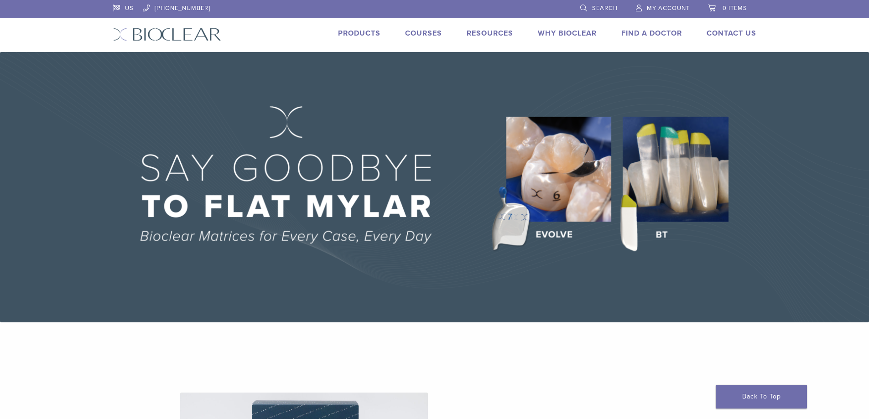 The width and height of the screenshot is (869, 419). I want to click on span: My Account, so click(668, 8).